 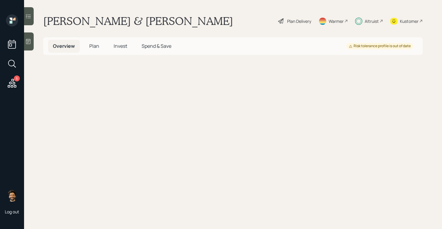 What do you see at coordinates (17, 79) in the screenshot?
I see `div: 5` at bounding box center [17, 79].